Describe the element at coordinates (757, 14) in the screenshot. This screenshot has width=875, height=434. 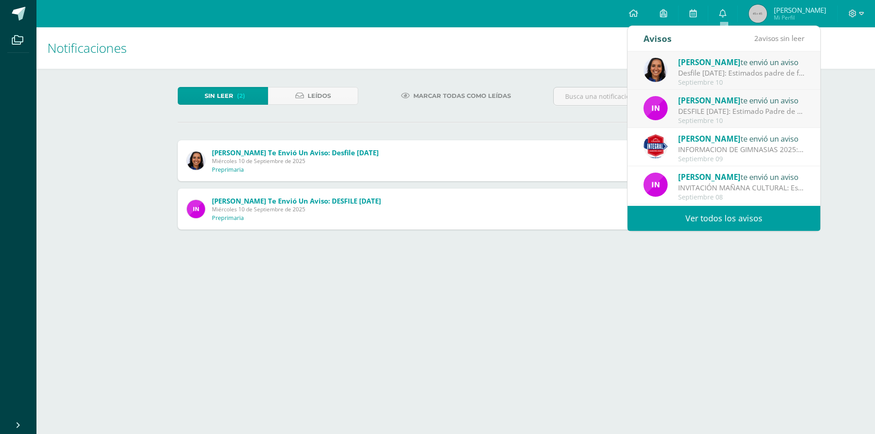
I see `img: 45x45` at that location.